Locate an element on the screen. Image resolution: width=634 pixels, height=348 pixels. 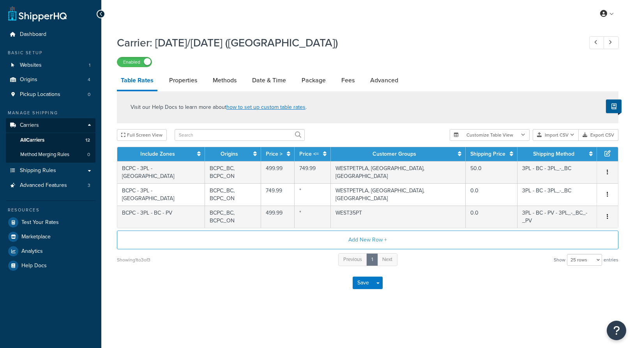
a: Next Record is located at coordinates (611, 42).